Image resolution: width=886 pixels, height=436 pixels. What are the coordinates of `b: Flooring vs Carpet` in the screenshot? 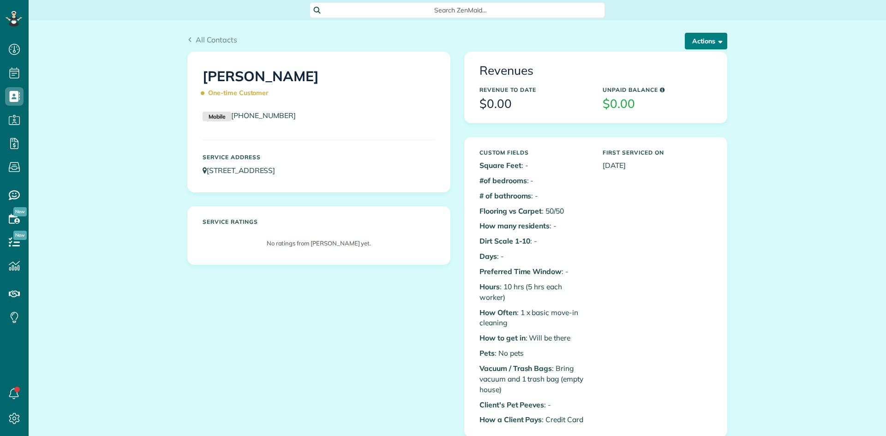 It's located at (510, 211).